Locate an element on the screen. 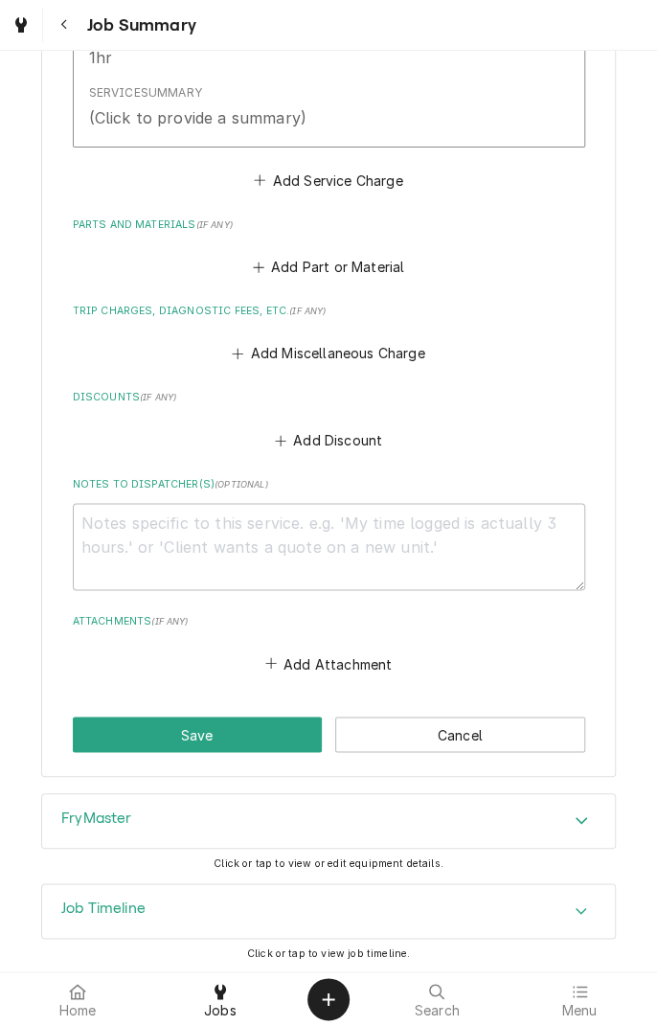 The height and width of the screenshot is (1026, 657). span: Click or tap to view or edit equipment details. is located at coordinates (329, 863).